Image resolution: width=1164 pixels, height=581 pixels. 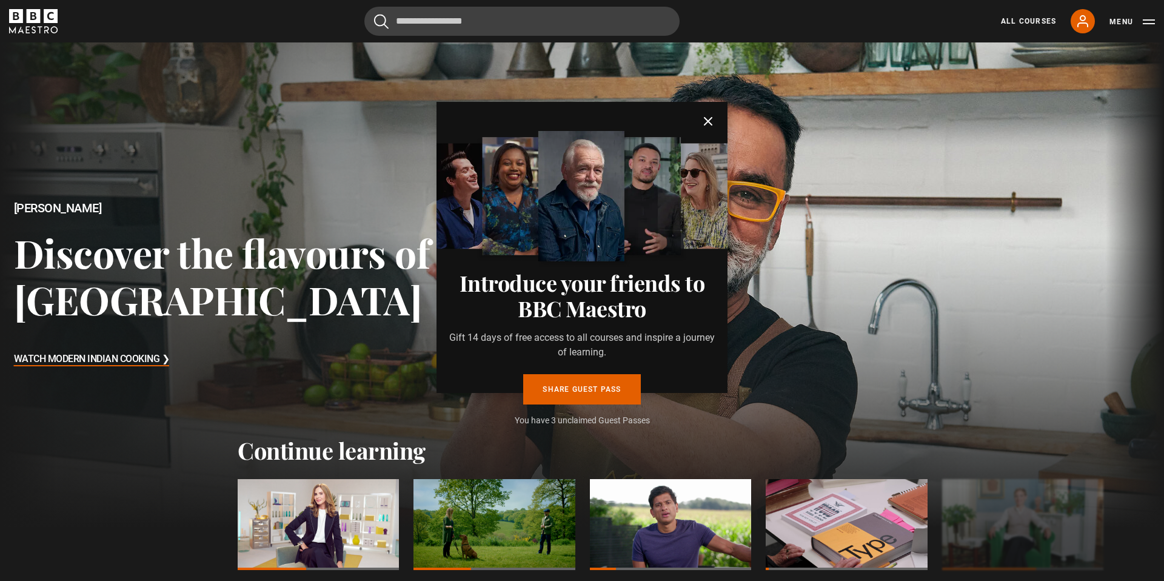 What do you see at coordinates (582, 420) in the screenshot?
I see `p: You have 3 unclaimed Guest Passes` at bounding box center [582, 420].